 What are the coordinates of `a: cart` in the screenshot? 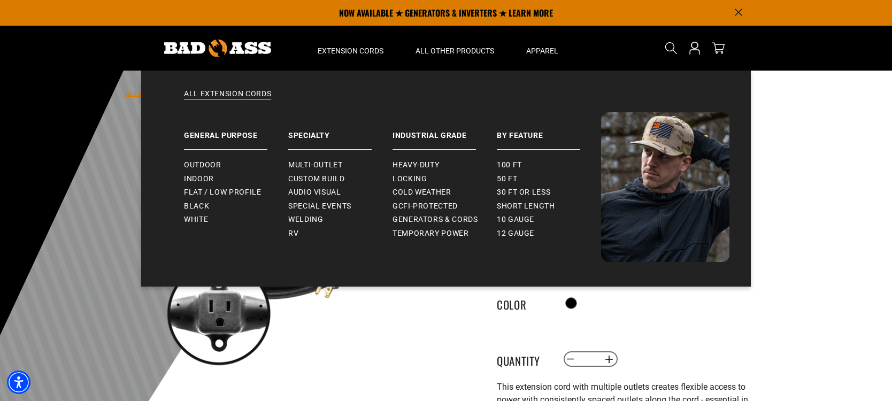 It's located at (718, 48).